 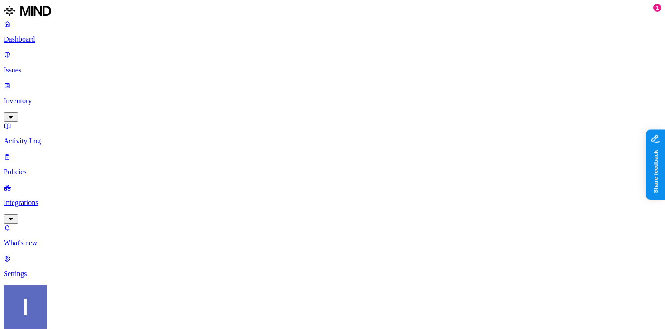 What do you see at coordinates (332, 101) in the screenshot?
I see `a: Inventory` at bounding box center [332, 101].